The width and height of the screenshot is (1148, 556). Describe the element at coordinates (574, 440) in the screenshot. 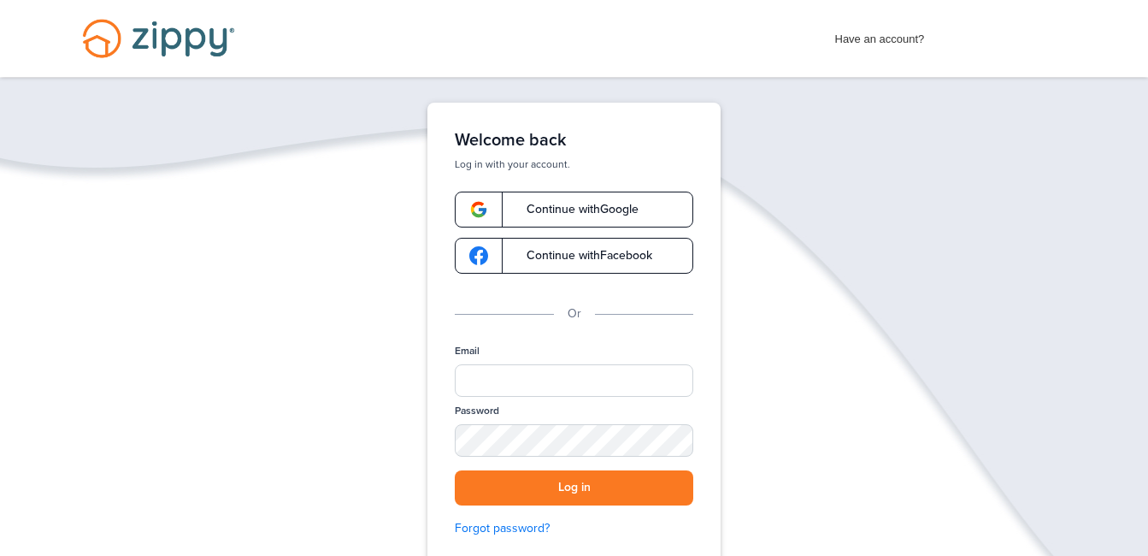

I see `input: Password` at that location.